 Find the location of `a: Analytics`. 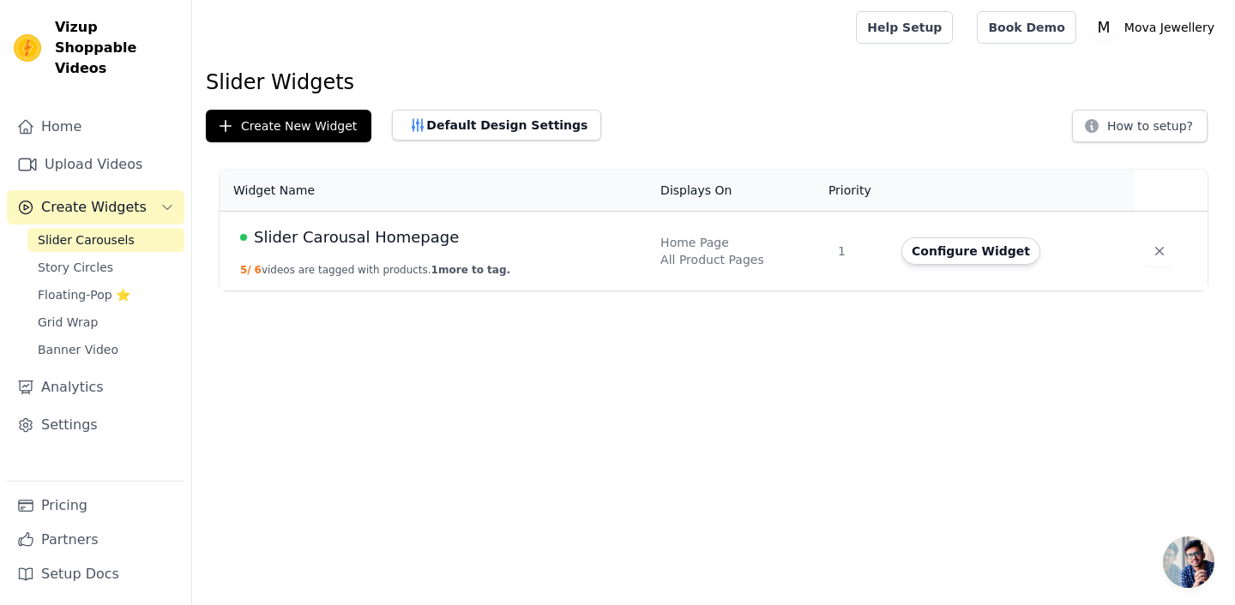

a: Analytics is located at coordinates (95, 388).